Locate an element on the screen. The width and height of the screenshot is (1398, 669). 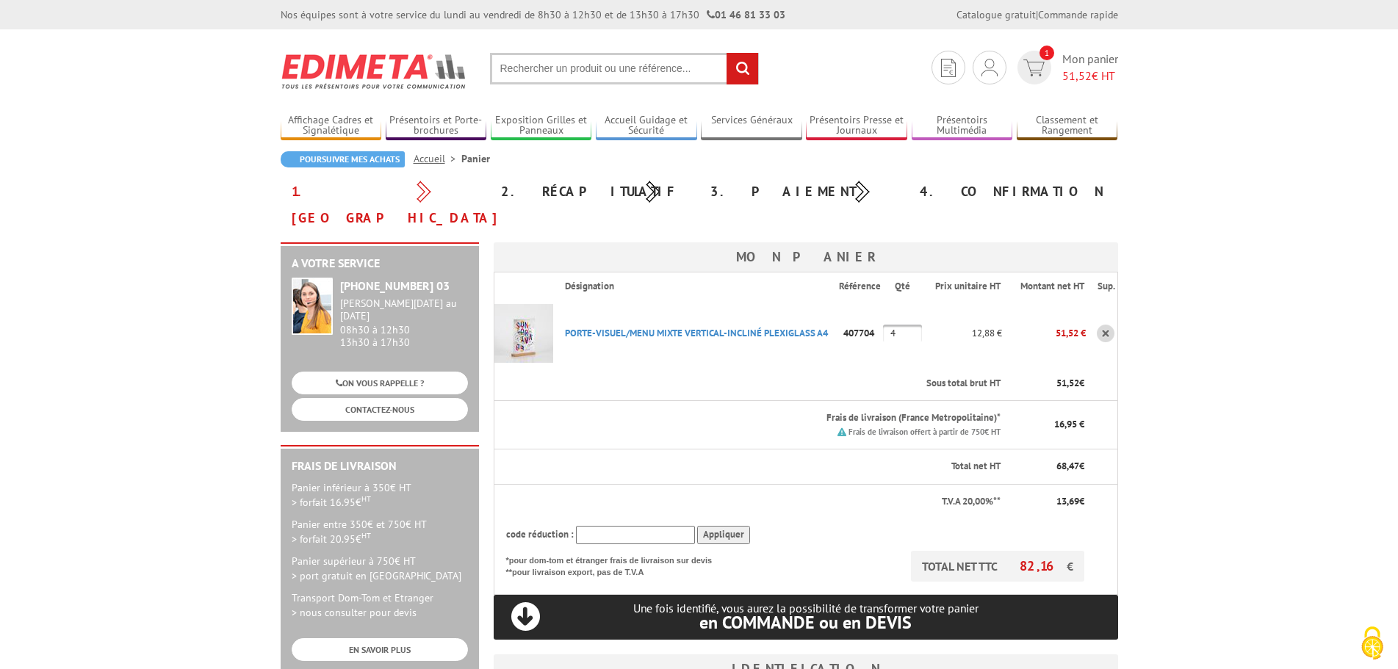
p: Panier inférieur à 350€ HT is located at coordinates (380, 495).